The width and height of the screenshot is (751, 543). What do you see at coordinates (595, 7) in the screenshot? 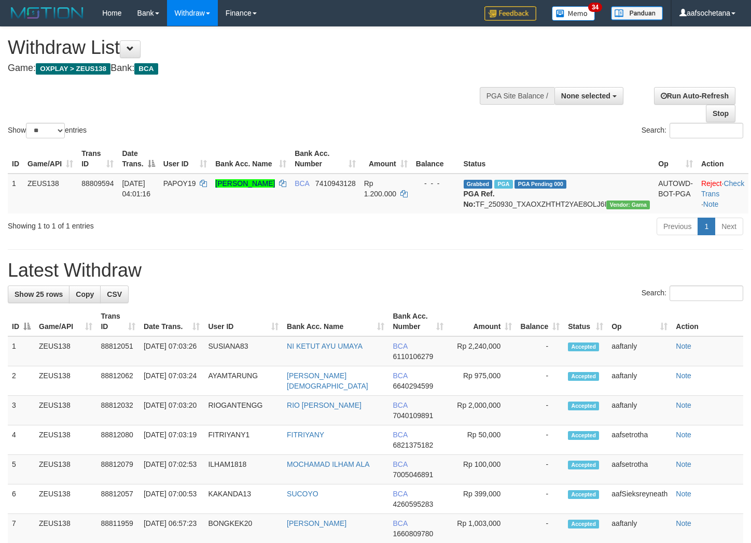
I see `span: 34` at bounding box center [595, 7].